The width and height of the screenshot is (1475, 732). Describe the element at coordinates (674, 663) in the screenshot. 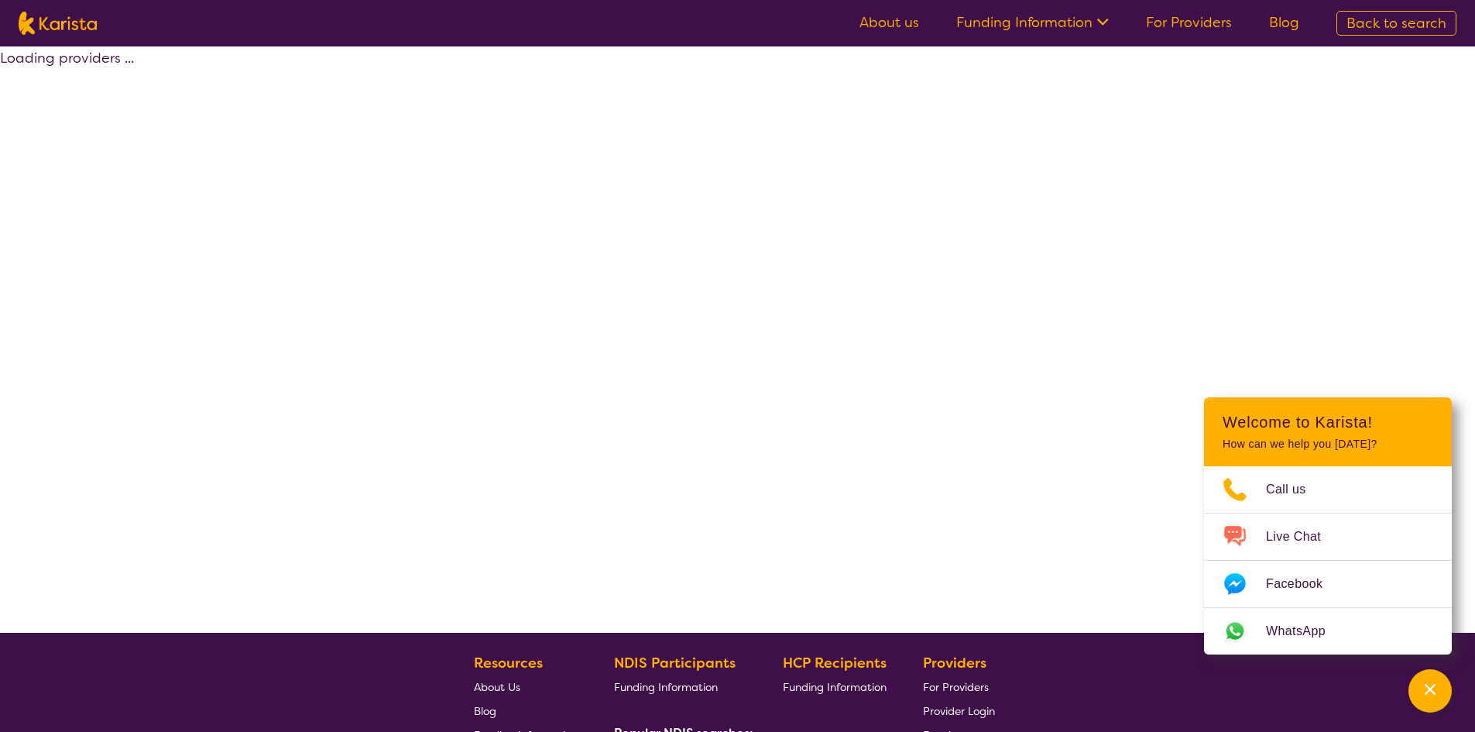

I see `b: NDIS Participants` at that location.